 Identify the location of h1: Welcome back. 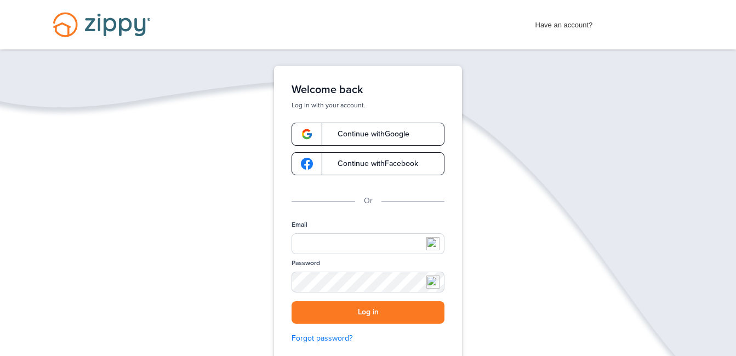
(368, 90).